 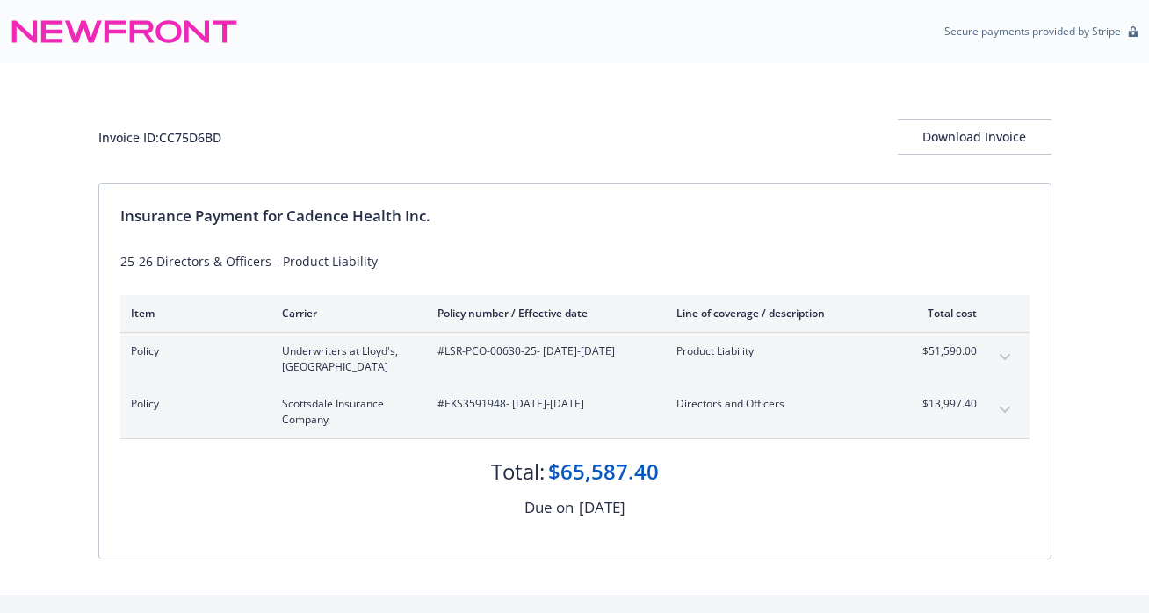 I want to click on span: Scottsdale Insurance Company, so click(x=345, y=412).